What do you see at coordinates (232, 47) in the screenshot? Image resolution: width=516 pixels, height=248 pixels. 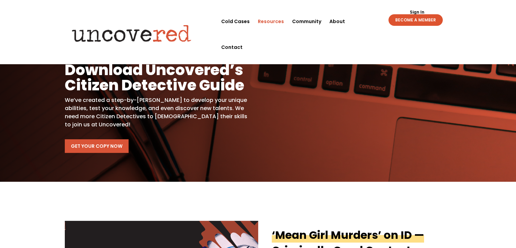 I see `a: Contact` at bounding box center [232, 47].